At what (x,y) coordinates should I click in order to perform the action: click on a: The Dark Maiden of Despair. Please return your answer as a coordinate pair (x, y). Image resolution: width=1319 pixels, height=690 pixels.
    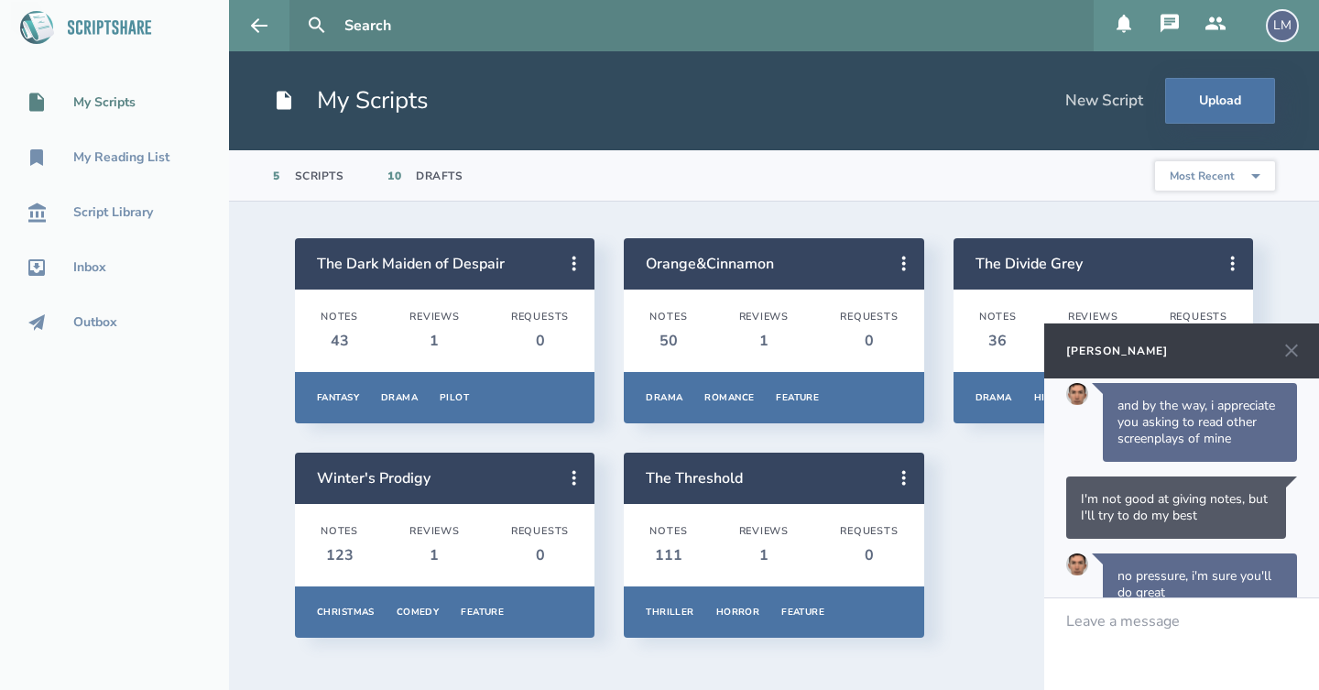
    Looking at the image, I should click on (410, 264).